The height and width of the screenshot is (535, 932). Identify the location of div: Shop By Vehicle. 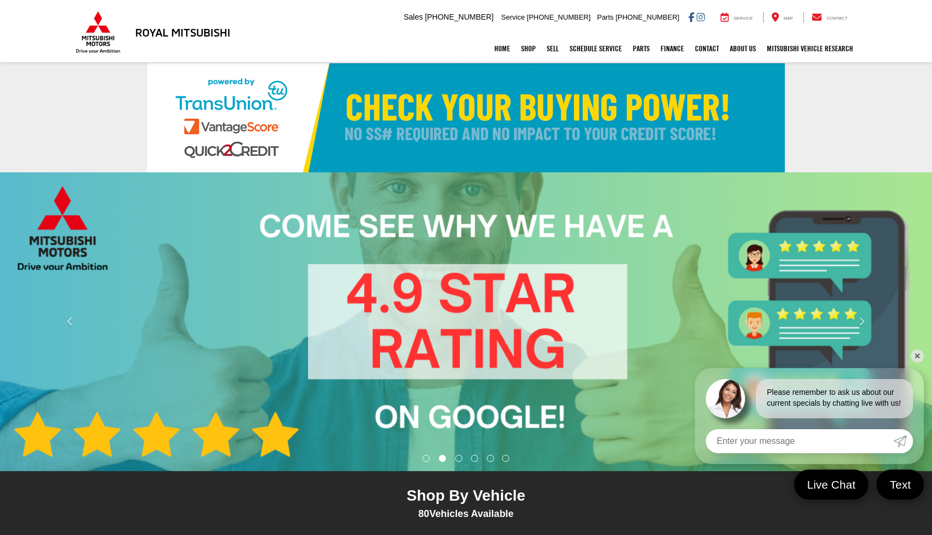
(466, 497).